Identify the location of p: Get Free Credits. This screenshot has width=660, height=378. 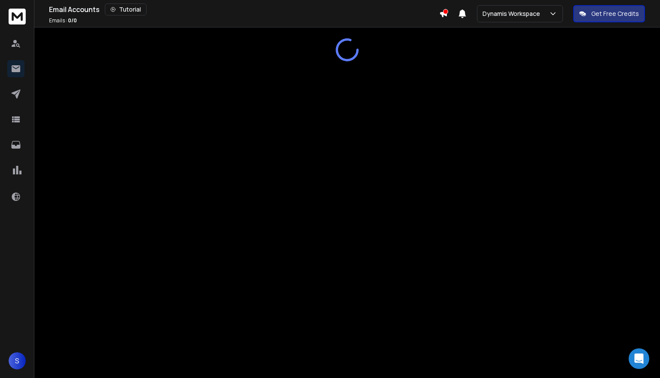
(615, 14).